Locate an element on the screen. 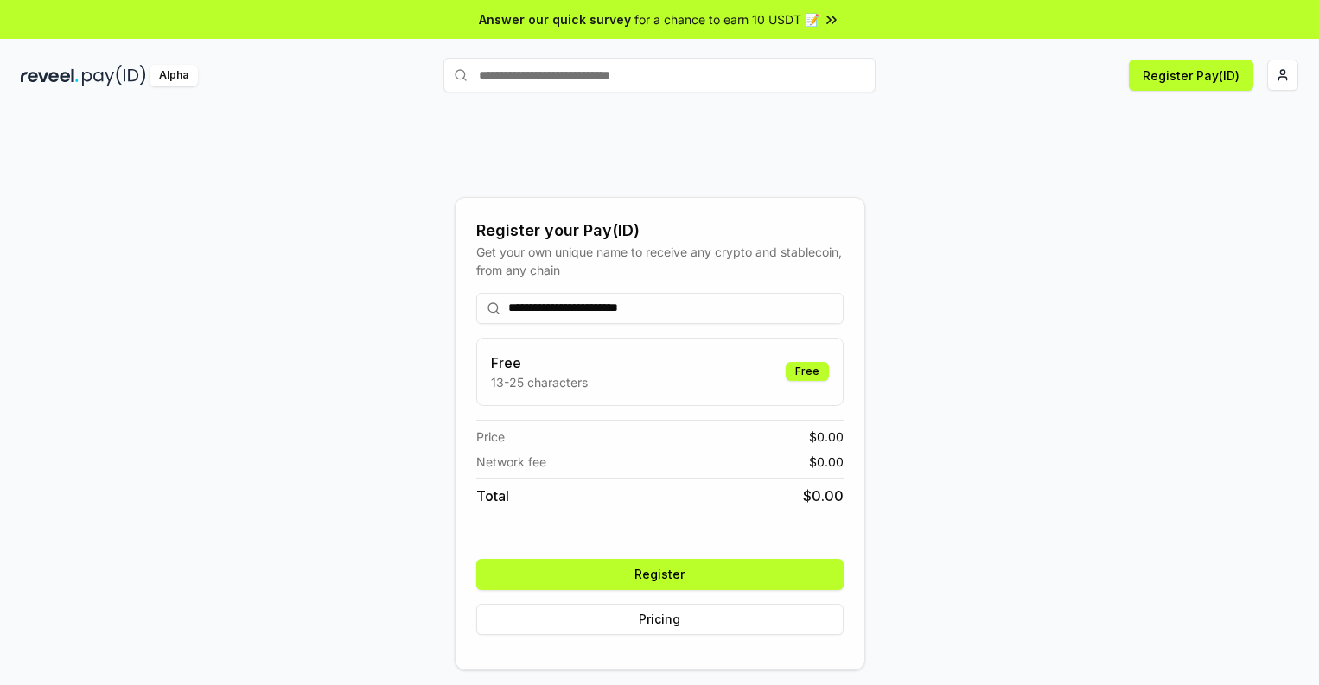 The image size is (1319, 685). div: Alpha is located at coordinates (174, 75).